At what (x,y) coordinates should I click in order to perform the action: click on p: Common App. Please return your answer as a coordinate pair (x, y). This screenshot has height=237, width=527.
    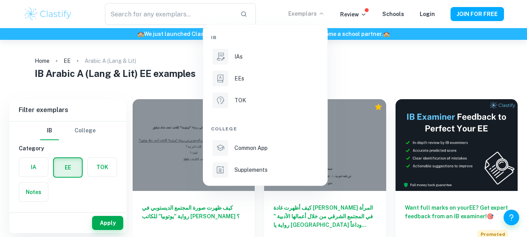
    Looking at the image, I should click on (251, 148).